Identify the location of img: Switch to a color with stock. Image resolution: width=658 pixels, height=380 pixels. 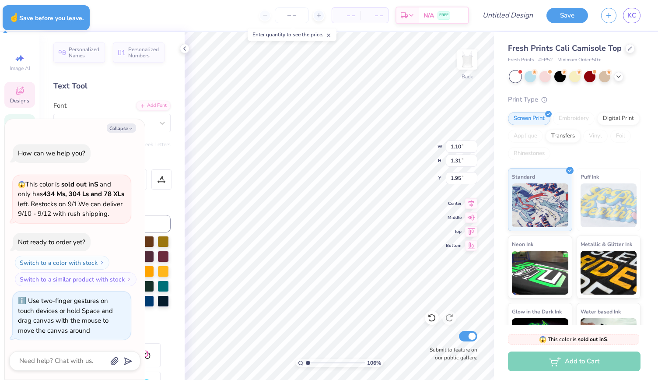
(102, 263).